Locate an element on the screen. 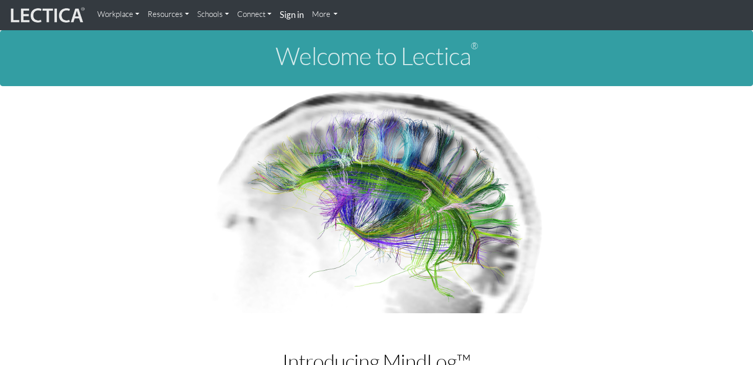 The width and height of the screenshot is (753, 365). a: Resources is located at coordinates (168, 14).